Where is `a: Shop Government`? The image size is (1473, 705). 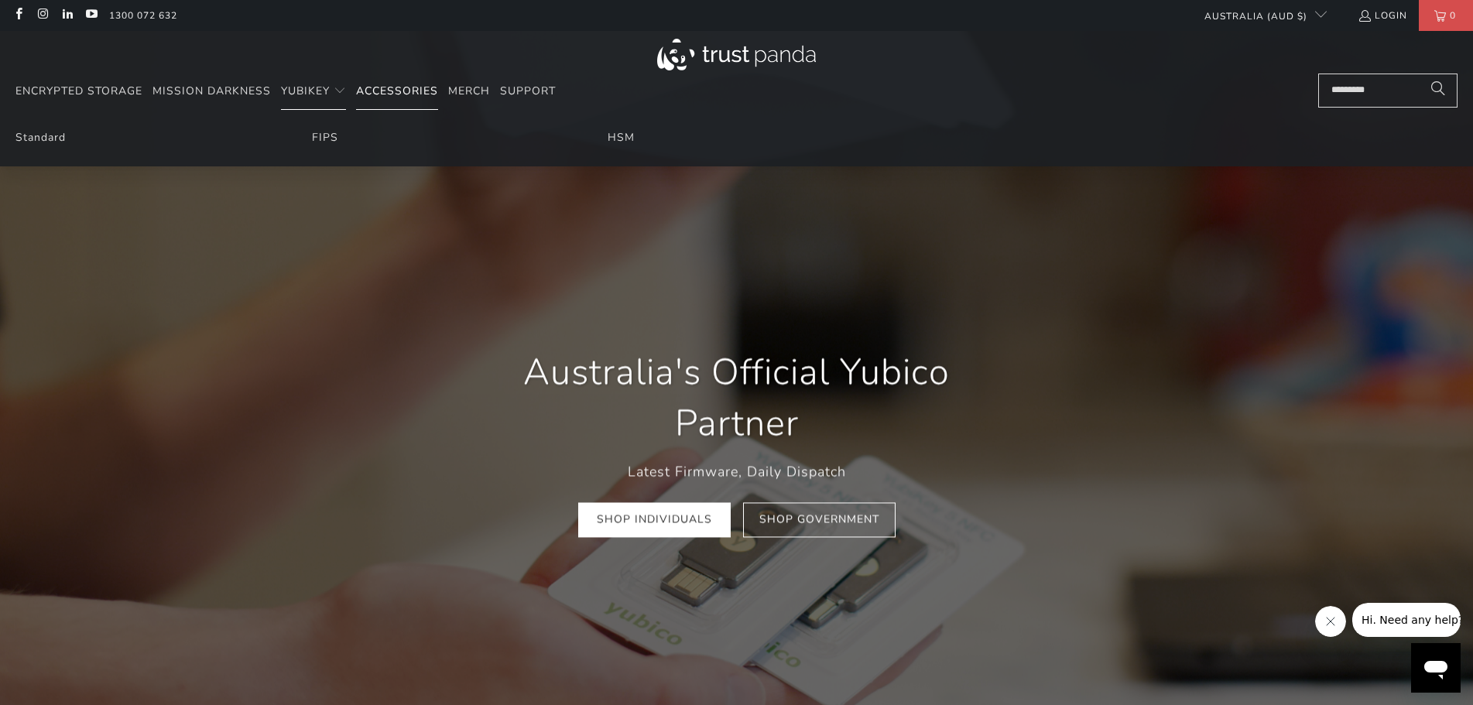
a: Shop Government is located at coordinates (819, 519).